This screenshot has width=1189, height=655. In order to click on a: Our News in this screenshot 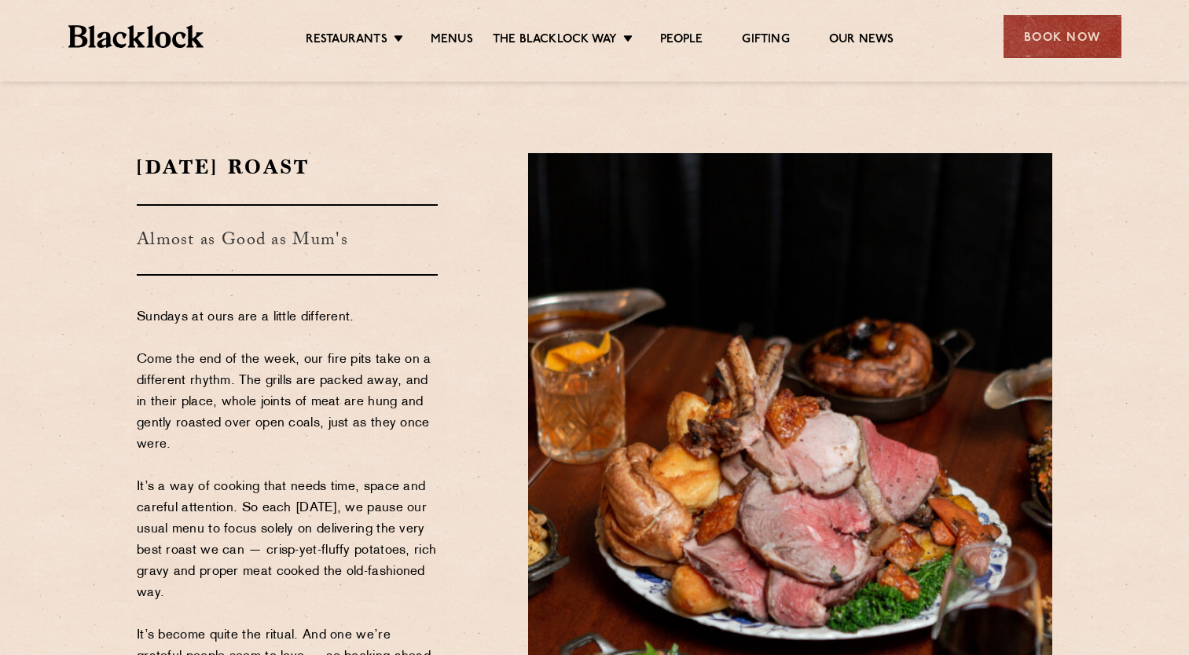, I will do `click(861, 41)`.